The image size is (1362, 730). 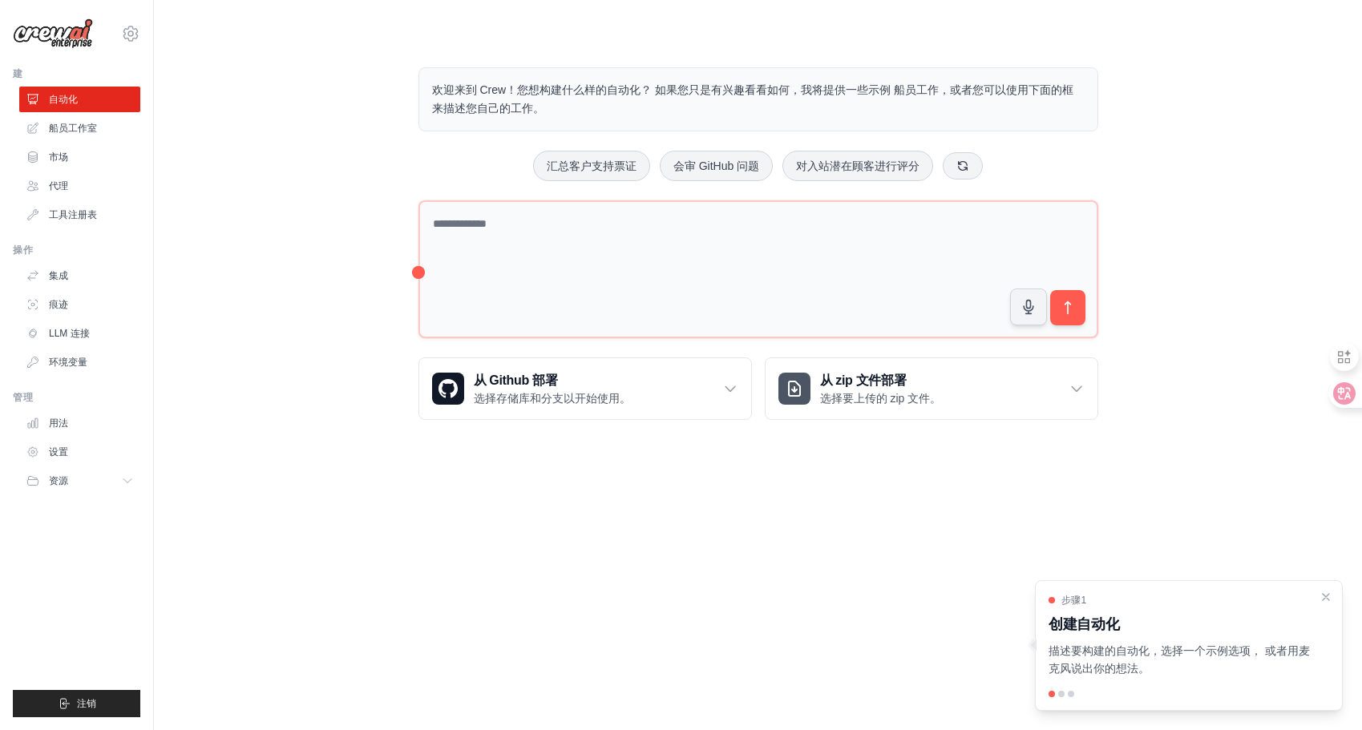 What do you see at coordinates (87, 704) in the screenshot?
I see `span: 注销` at bounding box center [87, 704].